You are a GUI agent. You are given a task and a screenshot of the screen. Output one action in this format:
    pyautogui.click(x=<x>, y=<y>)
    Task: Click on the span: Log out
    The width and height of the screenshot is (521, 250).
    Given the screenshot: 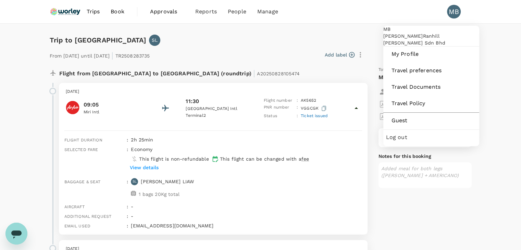 What is the action you would take?
    pyautogui.click(x=431, y=137)
    